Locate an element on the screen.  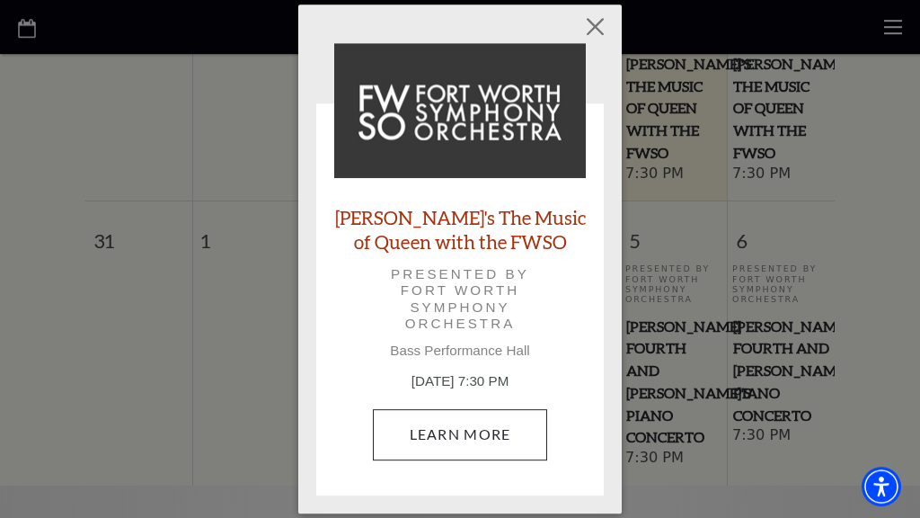
button: Close is located at coordinates (596, 27).